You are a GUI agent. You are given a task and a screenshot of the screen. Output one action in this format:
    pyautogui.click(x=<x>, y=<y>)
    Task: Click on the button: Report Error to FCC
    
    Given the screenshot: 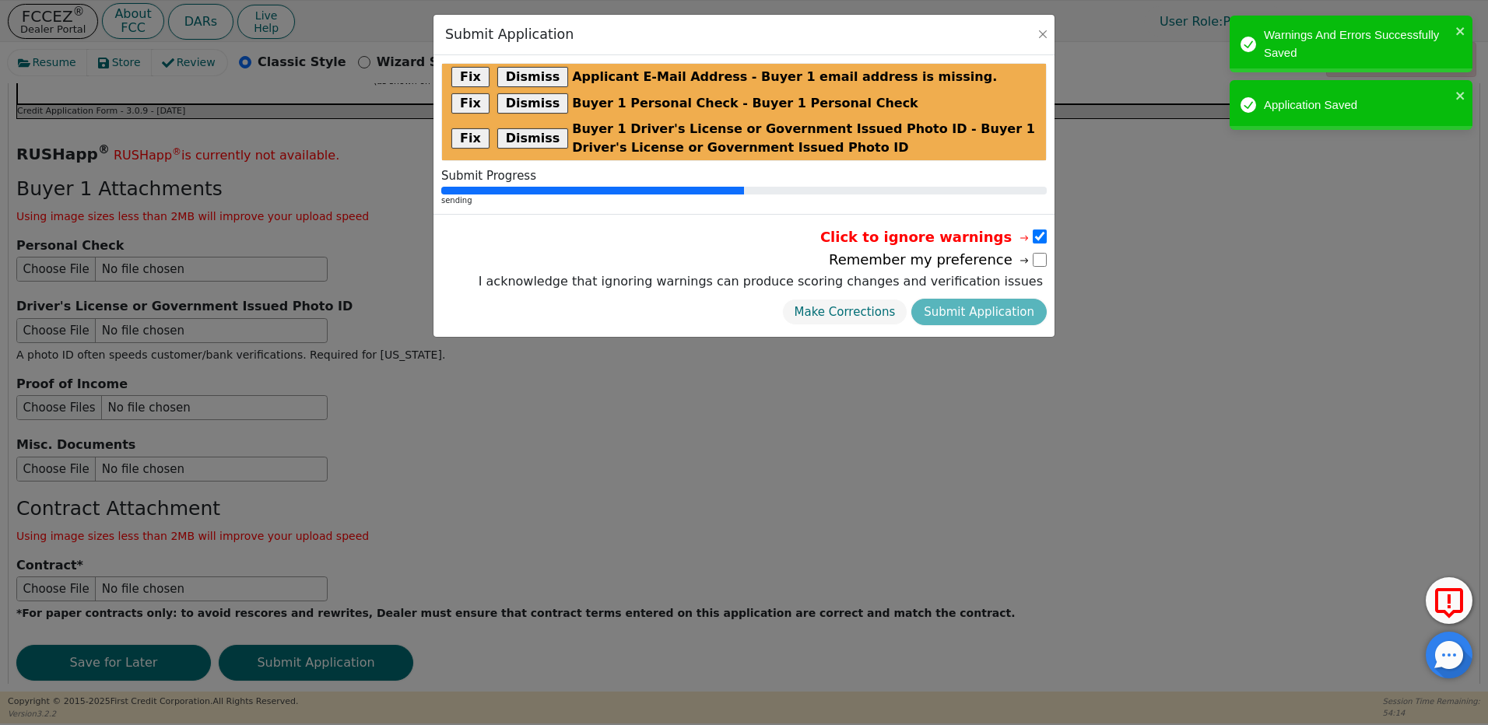 What is the action you would take?
    pyautogui.click(x=1449, y=601)
    